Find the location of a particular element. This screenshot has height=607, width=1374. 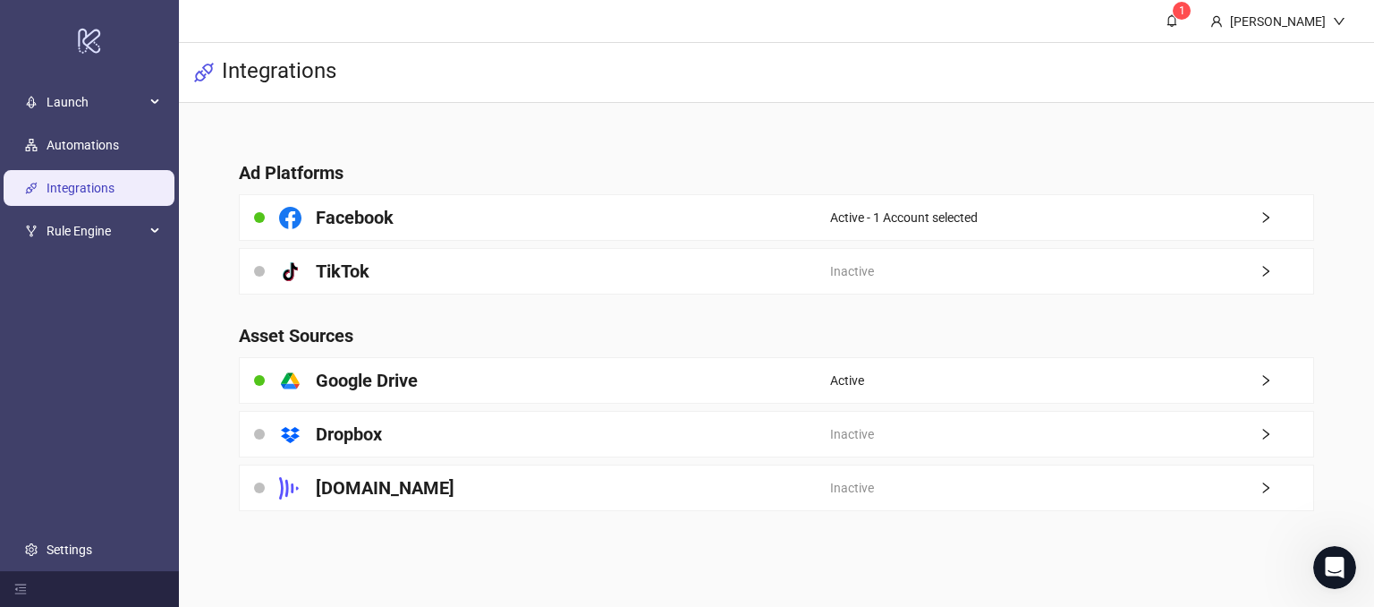

span: rocket is located at coordinates (31, 103).